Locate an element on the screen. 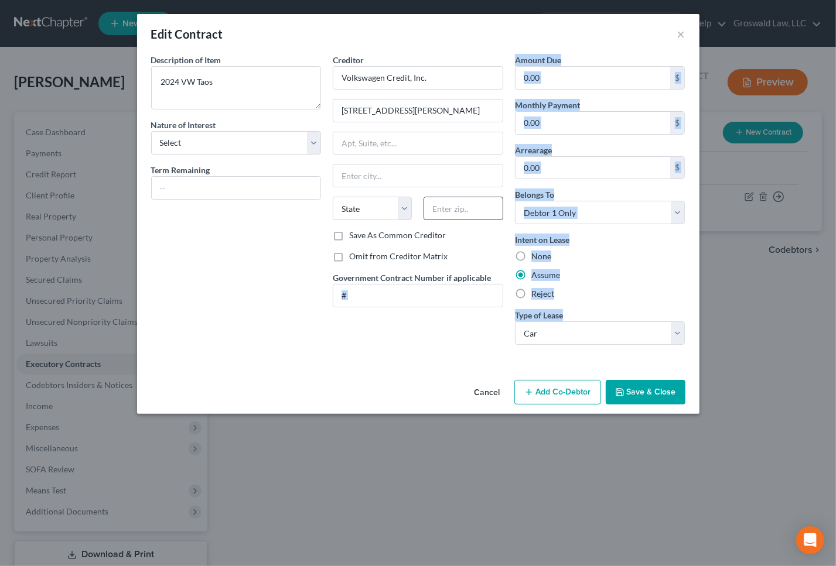 This screenshot has width=836, height=566. div: Open Intercom Messenger is located at coordinates (810, 541).